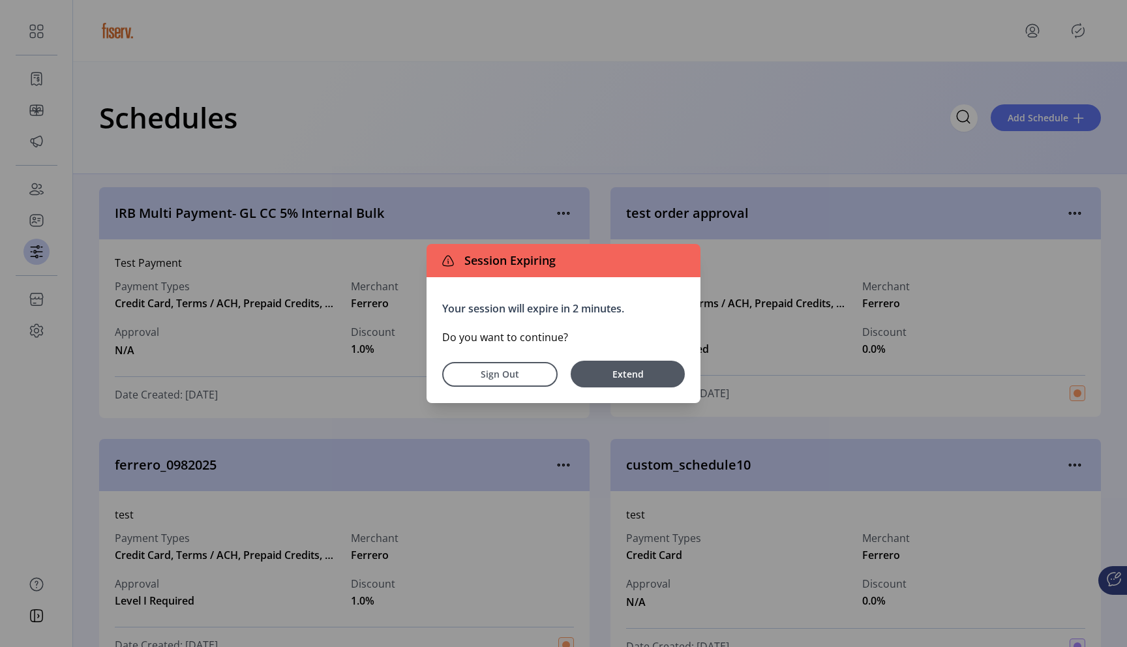  What do you see at coordinates (628, 374) in the screenshot?
I see `span: Extend` at bounding box center [628, 374].